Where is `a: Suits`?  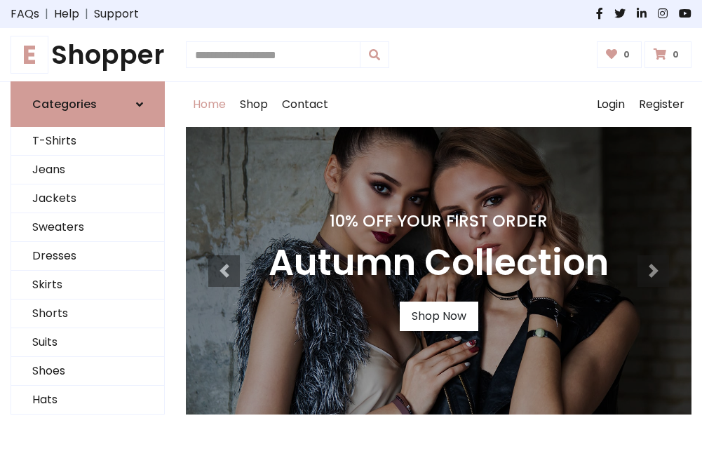 a: Suits is located at coordinates (88, 342).